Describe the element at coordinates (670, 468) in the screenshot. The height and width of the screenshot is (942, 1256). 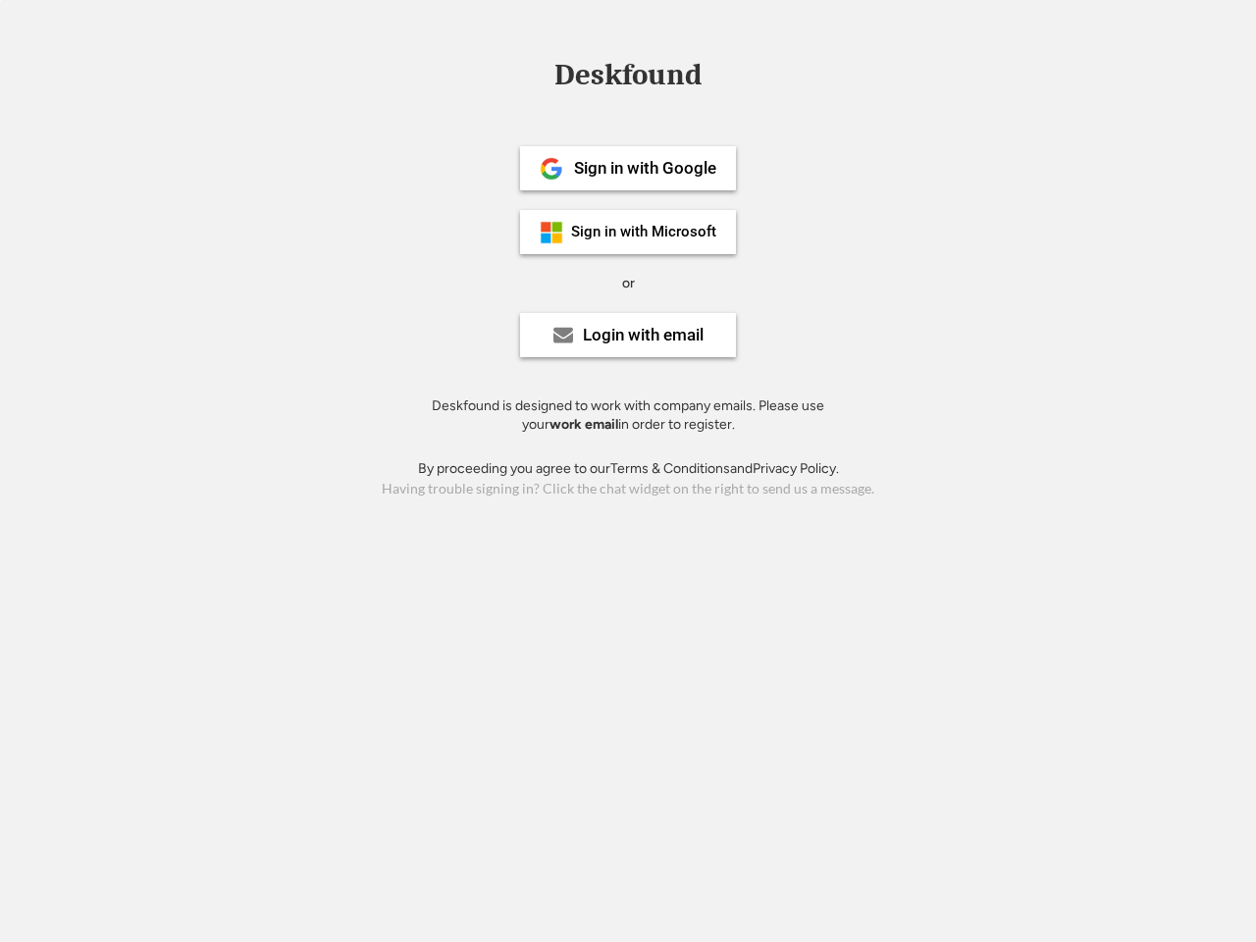
I see `a: Terms & Conditions` at that location.